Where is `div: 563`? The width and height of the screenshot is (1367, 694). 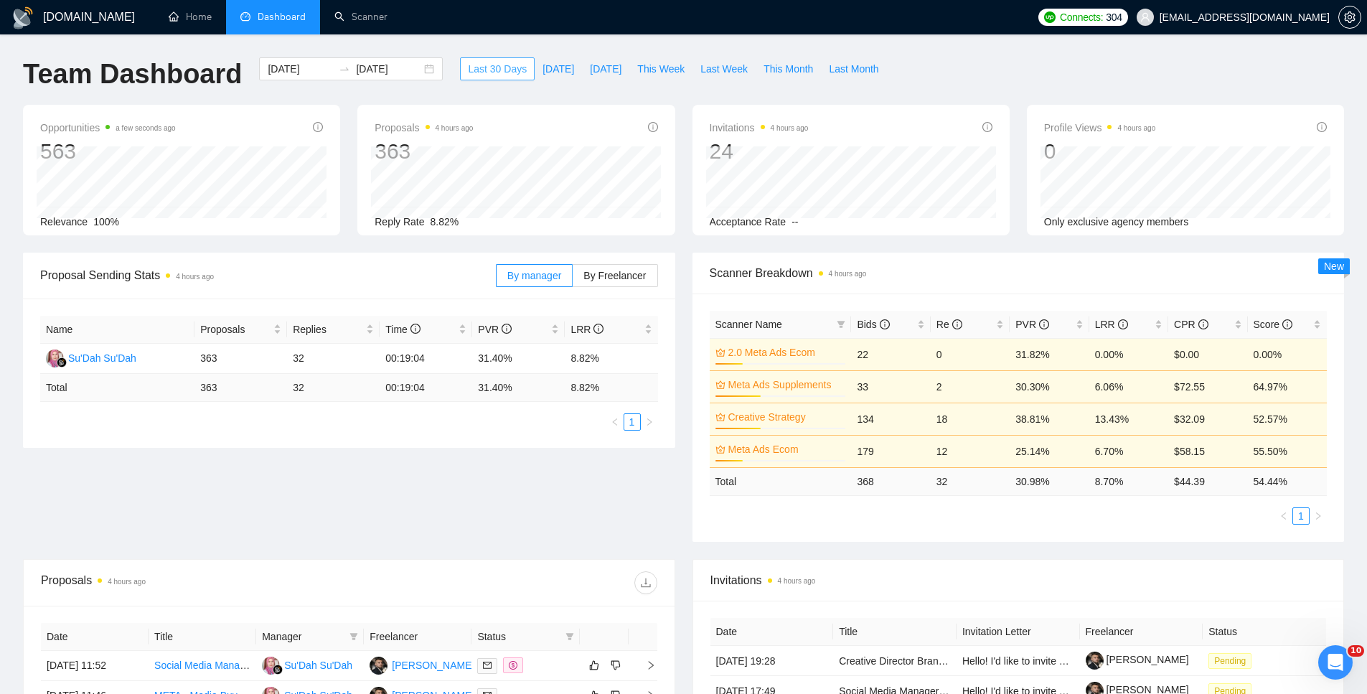
div: 563 is located at coordinates (108, 151).